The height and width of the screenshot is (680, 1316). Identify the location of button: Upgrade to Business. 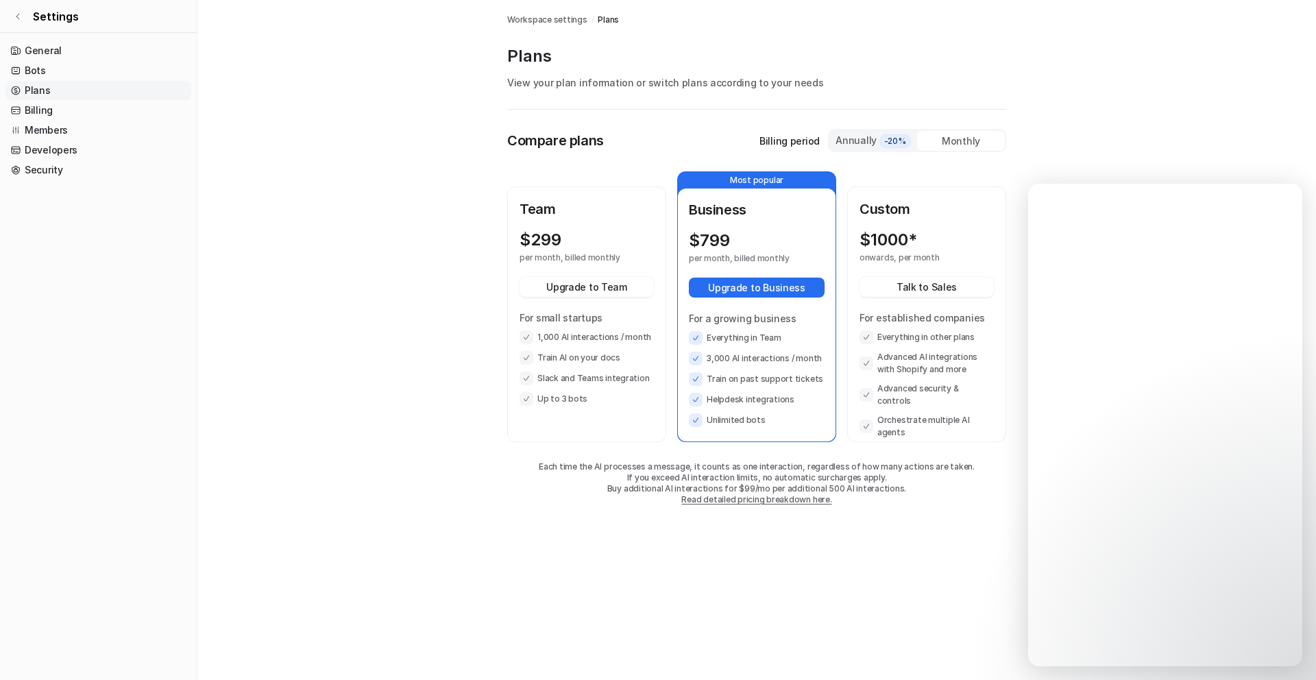
(757, 287).